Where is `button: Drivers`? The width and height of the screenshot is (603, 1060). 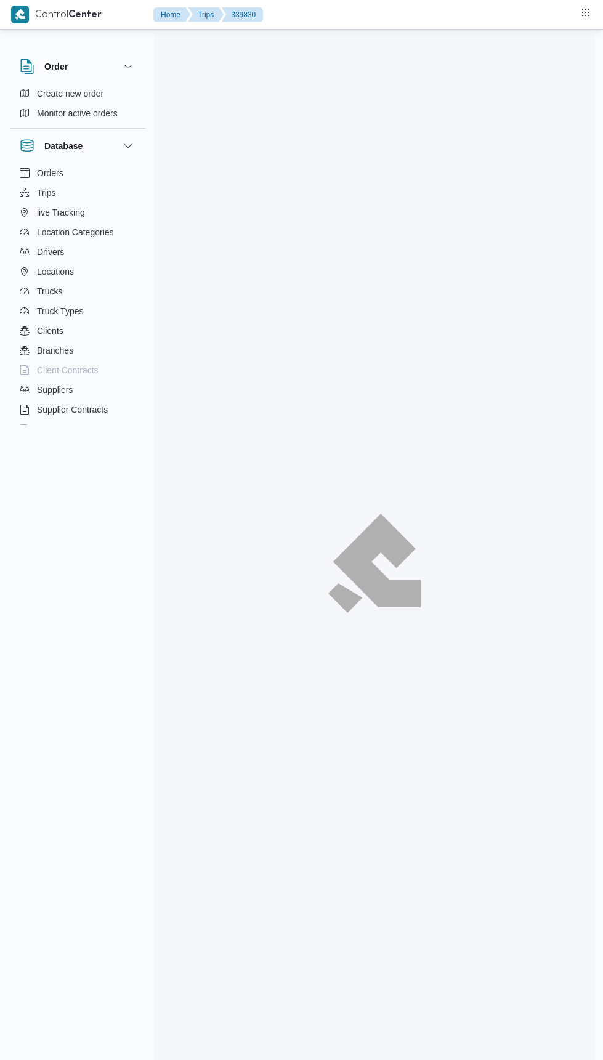
button: Drivers is located at coordinates (78, 252).